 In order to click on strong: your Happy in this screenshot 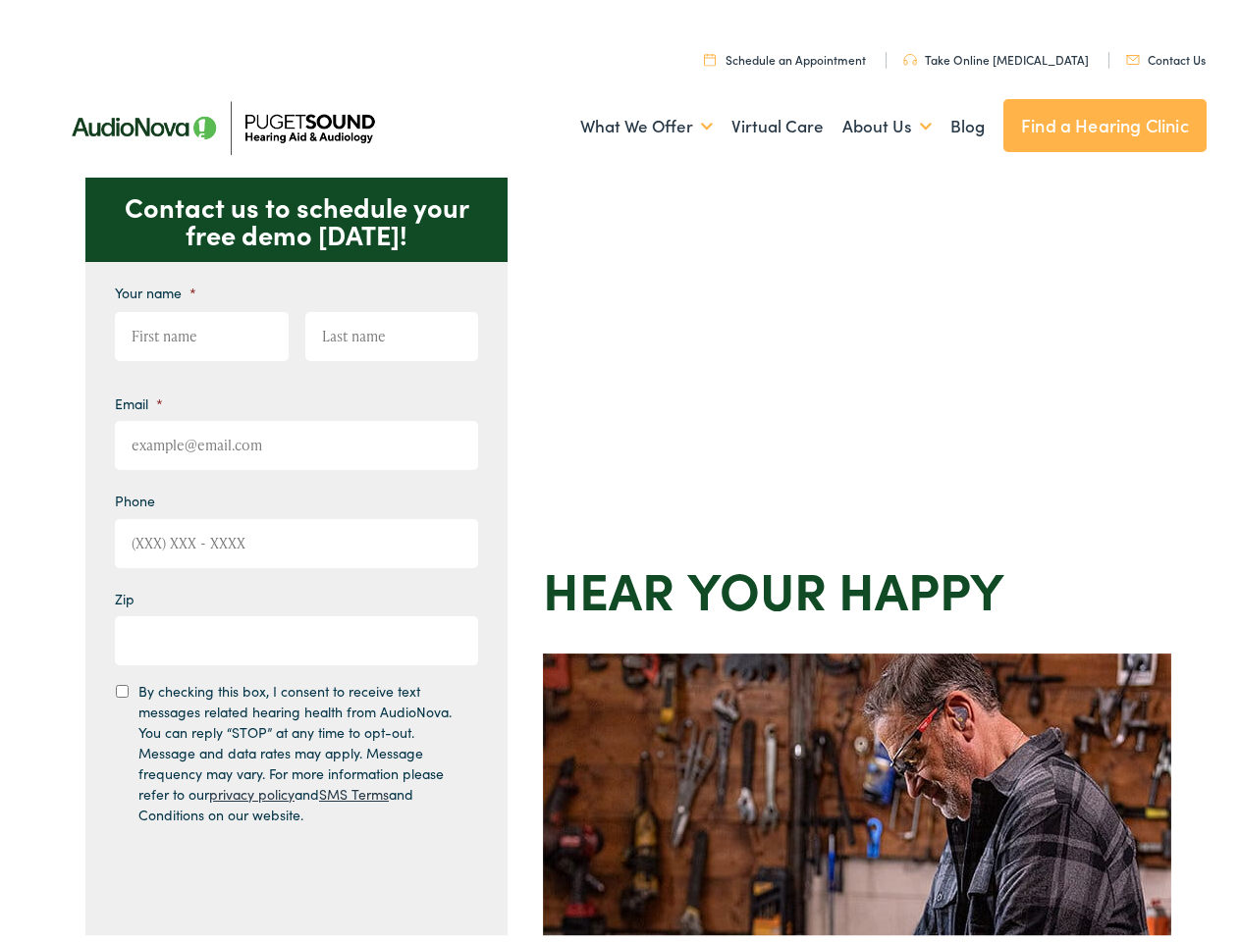, I will do `click(845, 582)`.